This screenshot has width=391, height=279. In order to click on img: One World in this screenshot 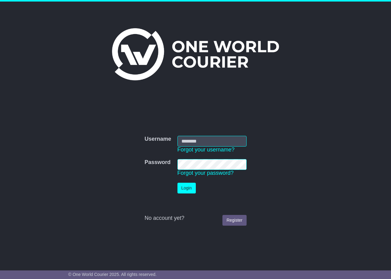, I will do `click(196, 54)`.